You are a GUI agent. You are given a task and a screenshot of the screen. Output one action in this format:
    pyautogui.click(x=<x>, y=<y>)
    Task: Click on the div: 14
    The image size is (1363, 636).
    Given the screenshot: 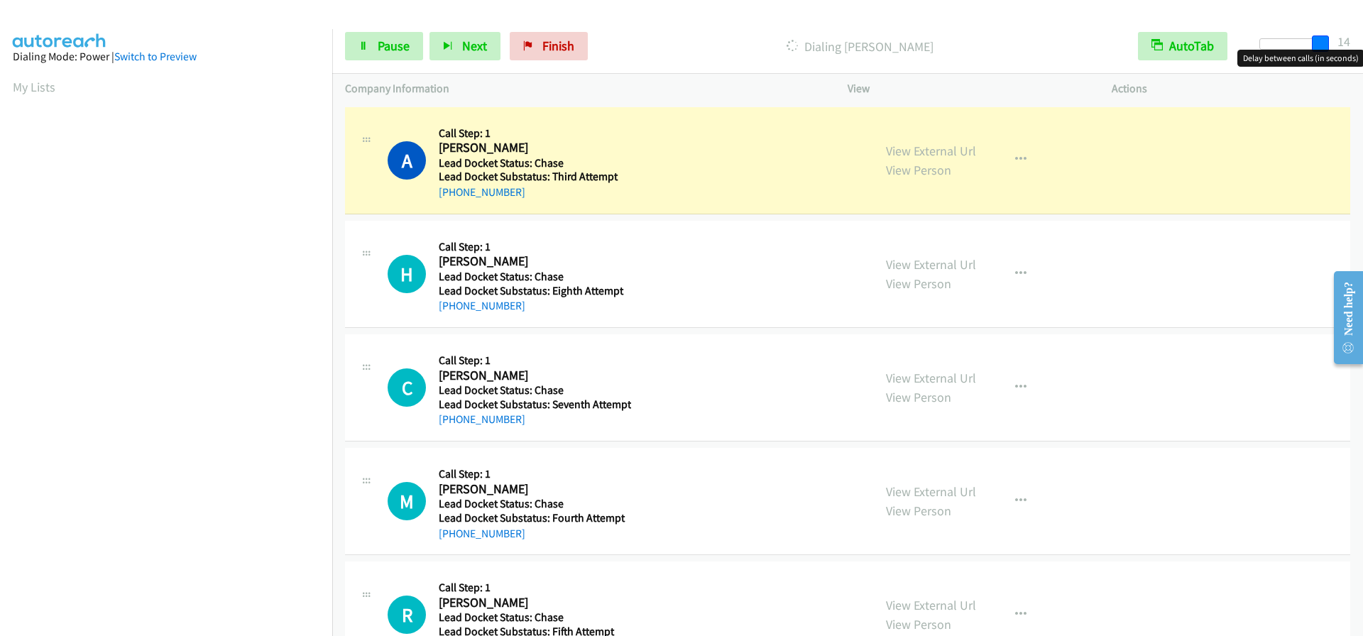 What is the action you would take?
    pyautogui.click(x=1344, y=41)
    